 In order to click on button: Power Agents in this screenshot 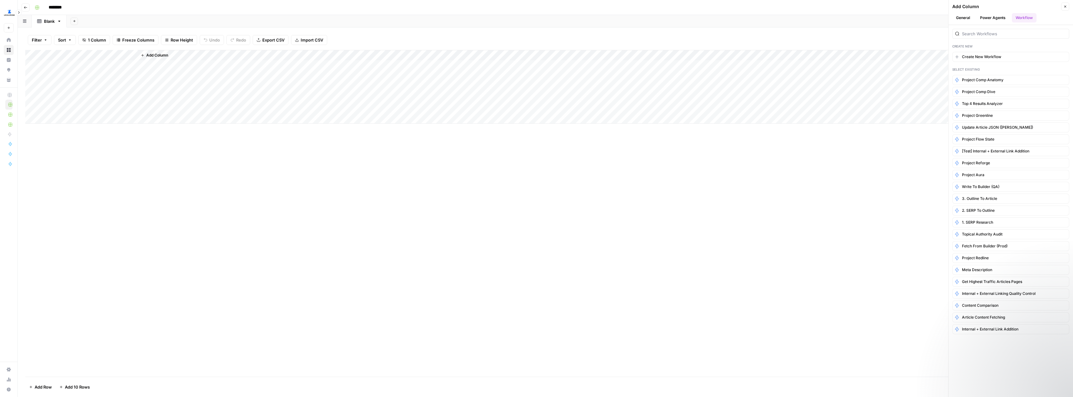, I will do `click(993, 18)`.